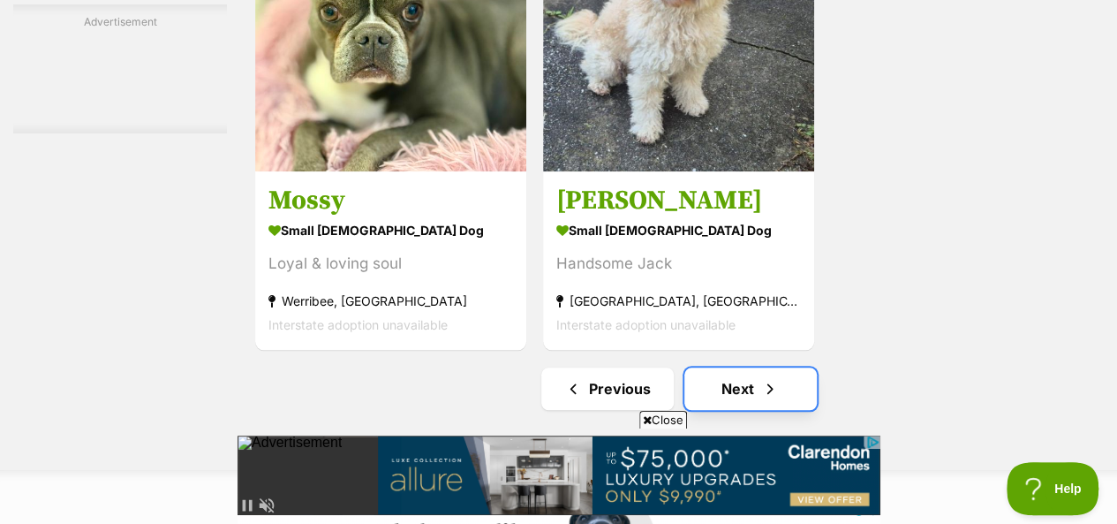  What do you see at coordinates (390, 263) in the screenshot?
I see `div: Loyal & loving soul` at bounding box center [390, 263].